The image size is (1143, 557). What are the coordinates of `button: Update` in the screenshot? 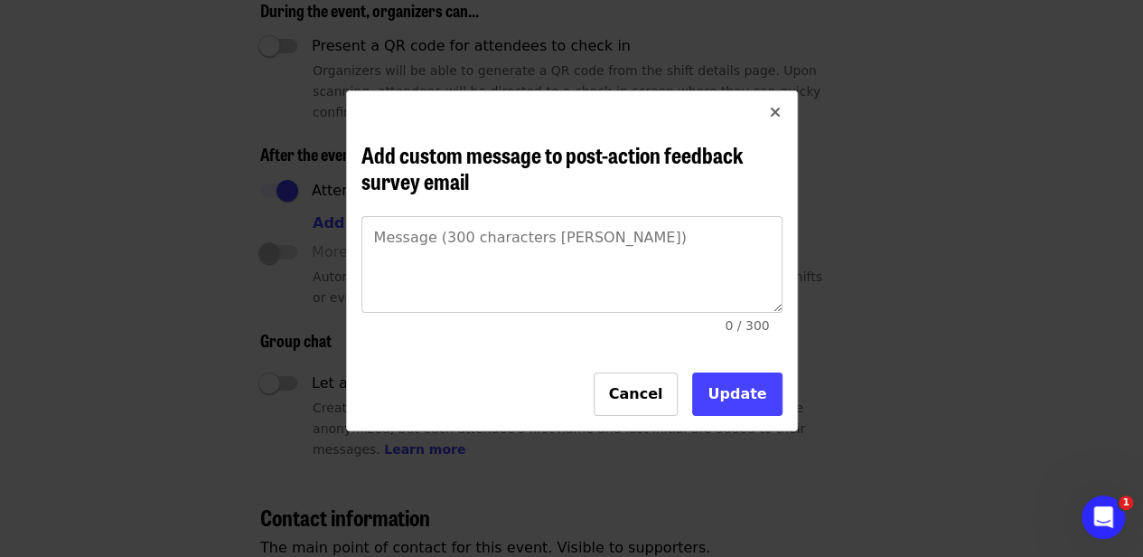 It's located at (737, 394).